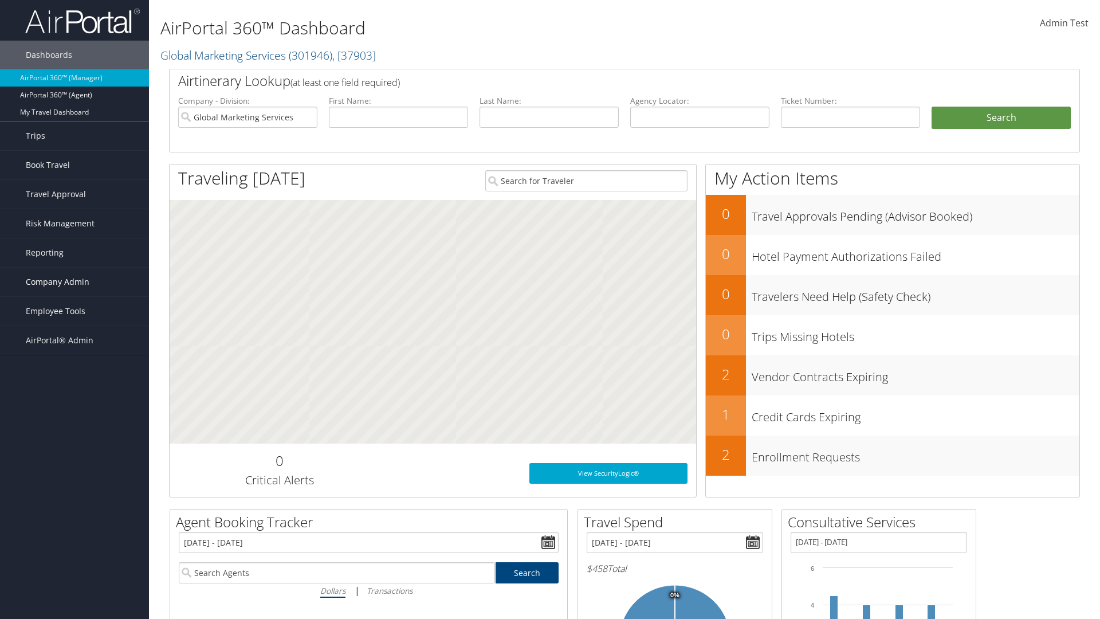  Describe the element at coordinates (398, 101) in the screenshot. I see `label: First Name:` at that location.